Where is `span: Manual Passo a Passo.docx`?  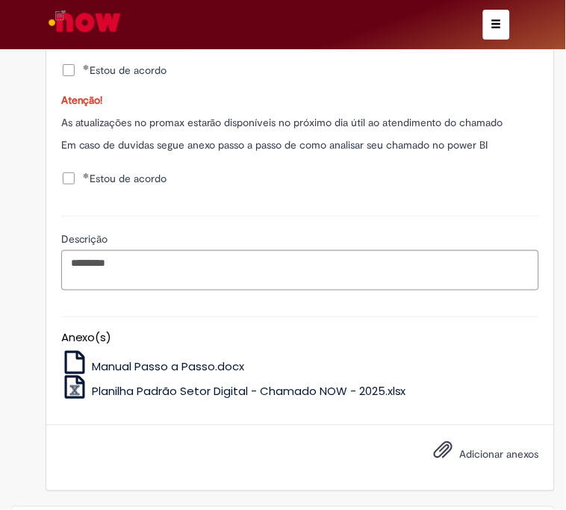 span: Manual Passo a Passo.docx is located at coordinates (168, 367).